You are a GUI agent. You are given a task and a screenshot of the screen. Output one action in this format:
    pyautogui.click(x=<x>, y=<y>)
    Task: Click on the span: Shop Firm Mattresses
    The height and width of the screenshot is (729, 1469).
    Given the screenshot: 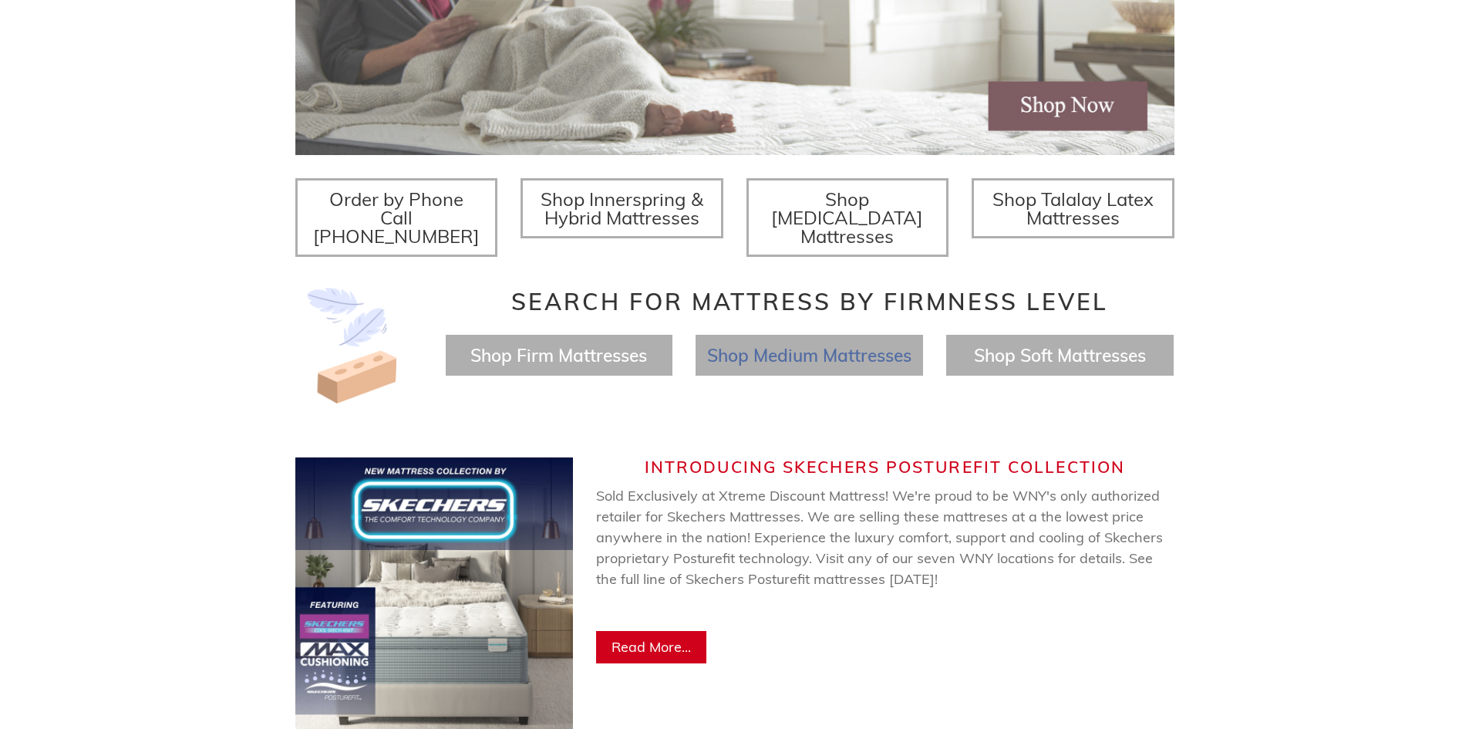 What is the action you would take?
    pyautogui.click(x=558, y=355)
    